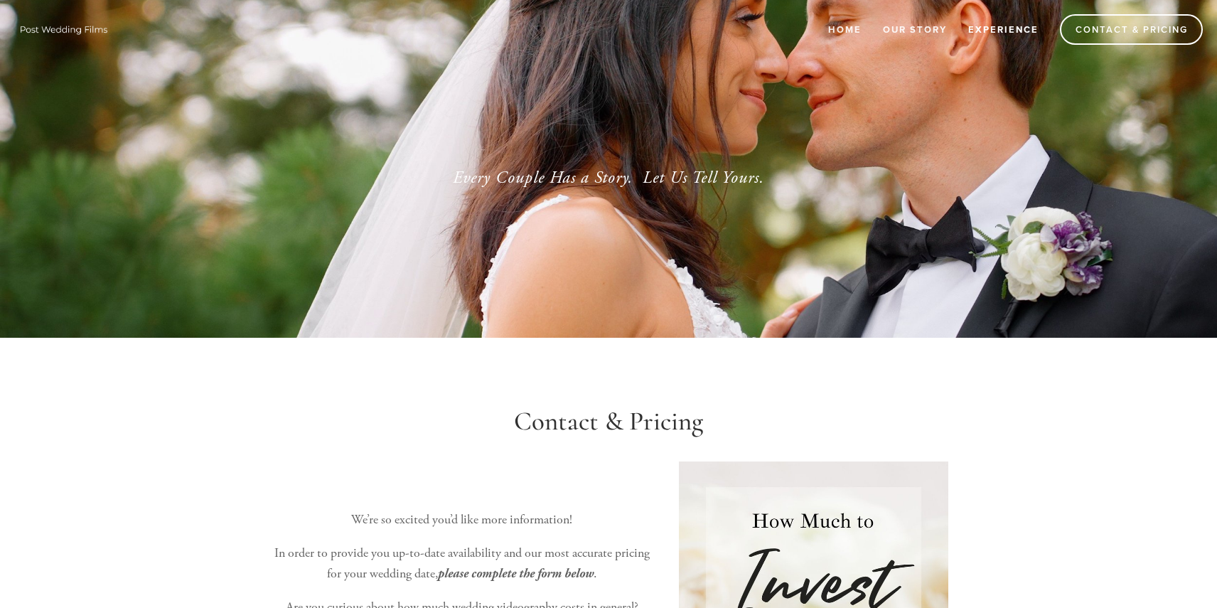 The image size is (1217, 608). Describe the element at coordinates (515, 573) in the screenshot. I see `em: please complete the form below` at that location.